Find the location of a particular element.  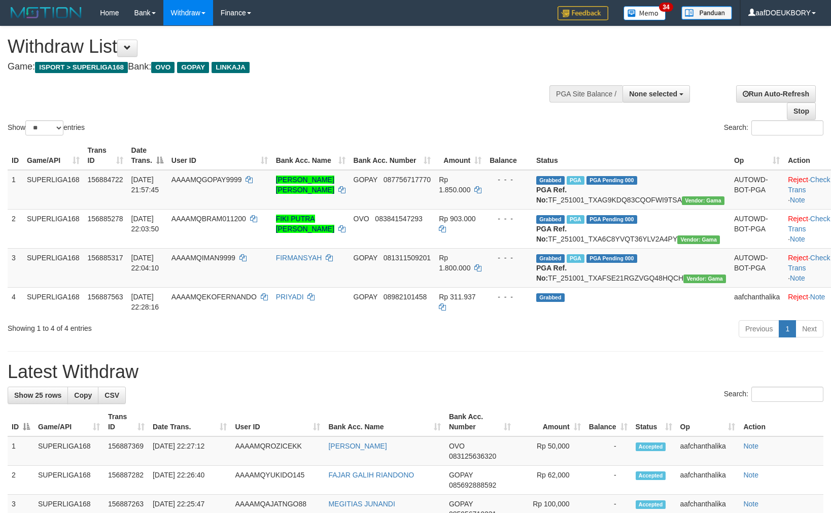

span: 156885278 is located at coordinates (106, 219).